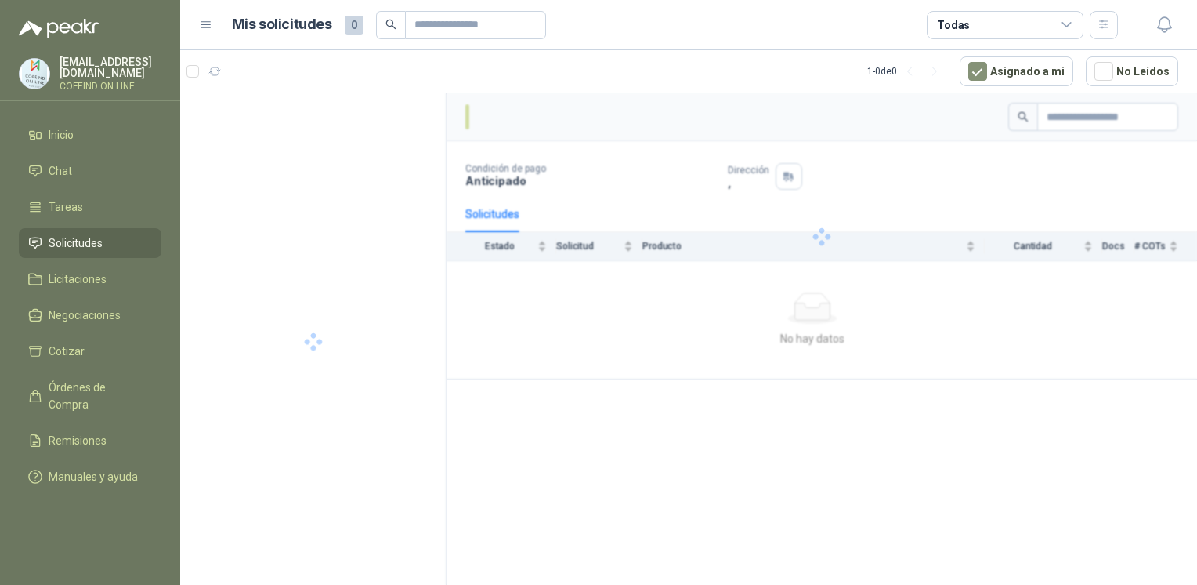 This screenshot has height=585, width=1197. I want to click on a: Tareas, so click(90, 207).